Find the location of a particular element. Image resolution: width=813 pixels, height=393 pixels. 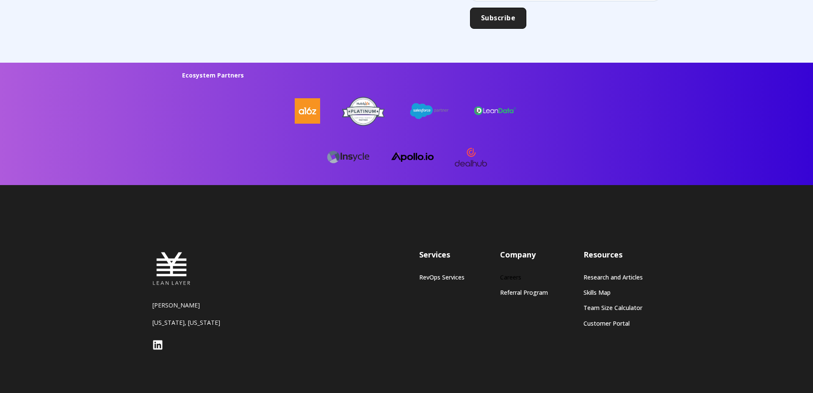

a: Team Size Calculator is located at coordinates (613, 307).